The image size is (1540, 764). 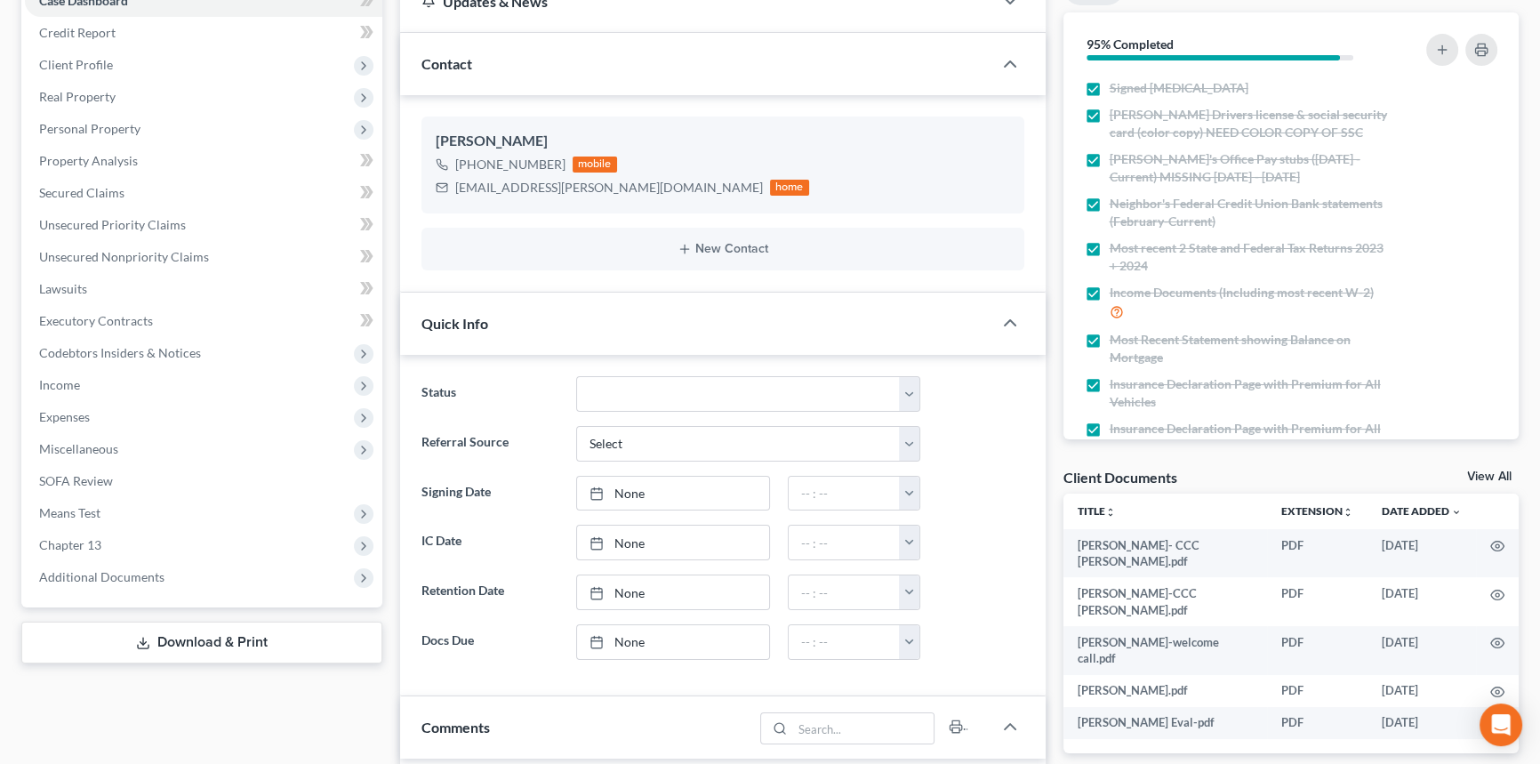 I want to click on span: Unsecured Priority Claims, so click(x=112, y=224).